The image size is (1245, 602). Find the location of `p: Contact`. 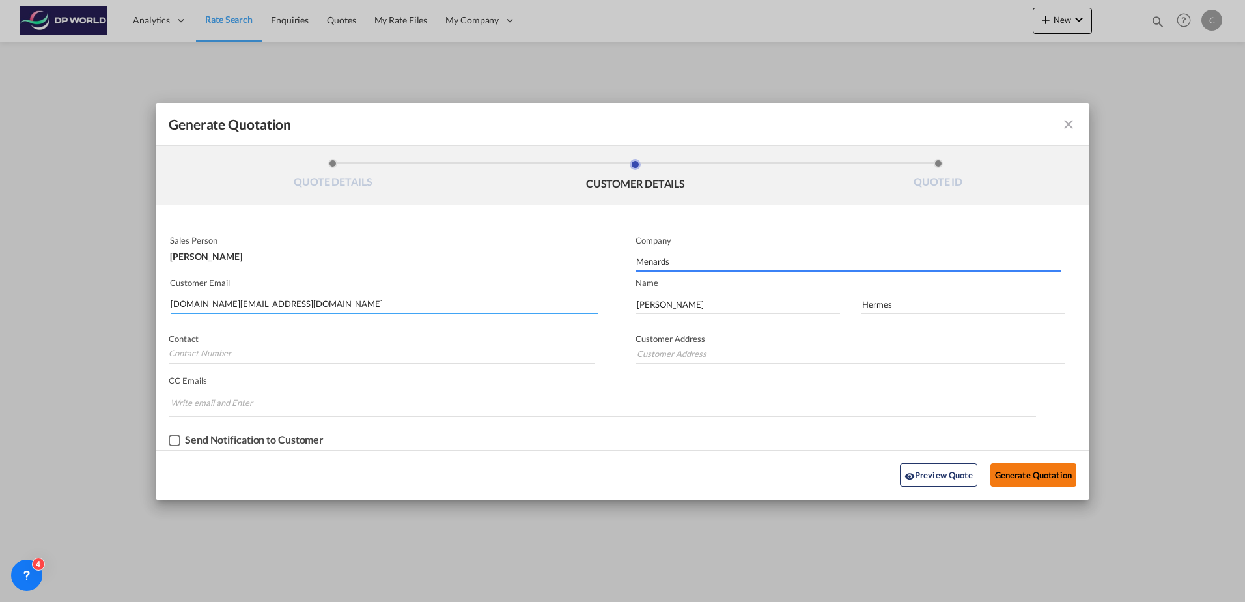

p: Contact is located at coordinates (382, 339).